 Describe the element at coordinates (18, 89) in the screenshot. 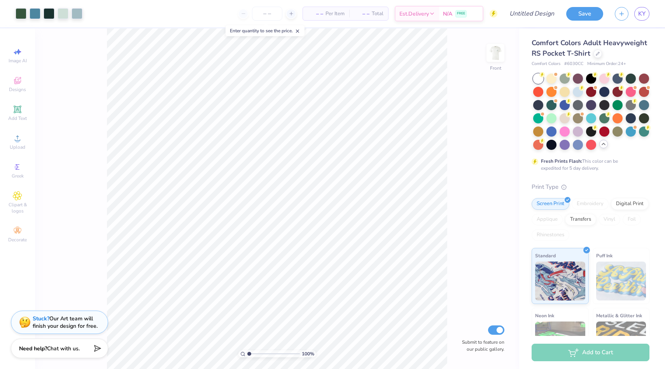

I see `span: Designs` at that location.